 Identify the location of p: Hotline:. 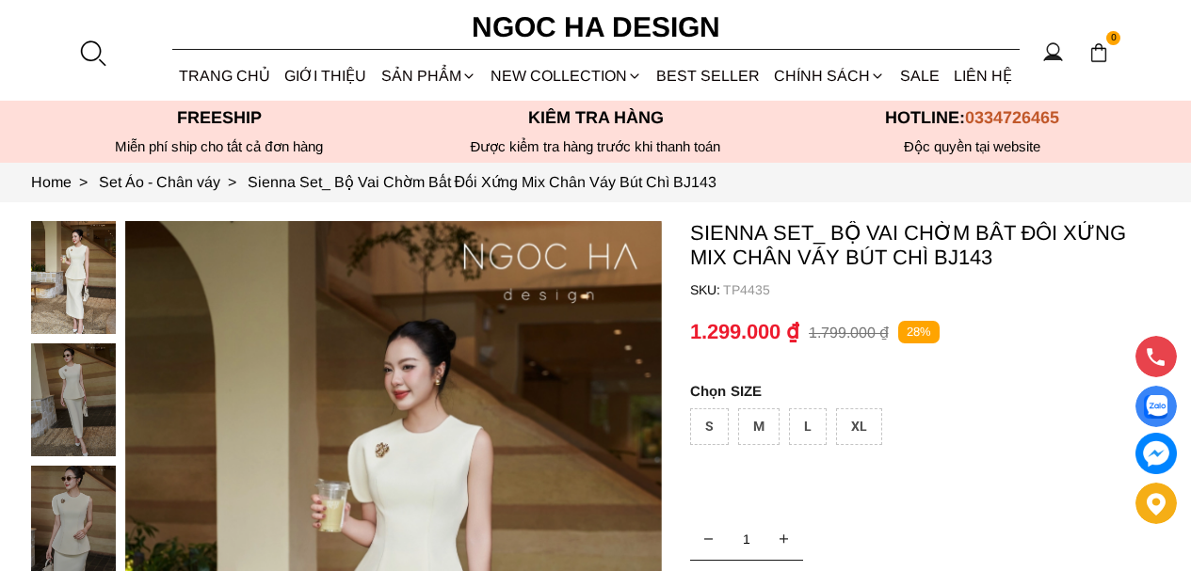
(972, 118).